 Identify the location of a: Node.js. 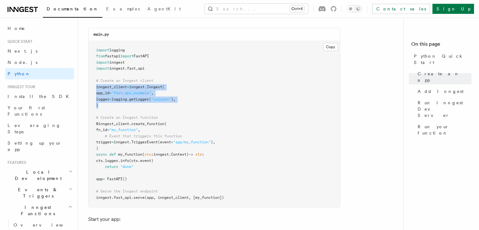
(39, 62).